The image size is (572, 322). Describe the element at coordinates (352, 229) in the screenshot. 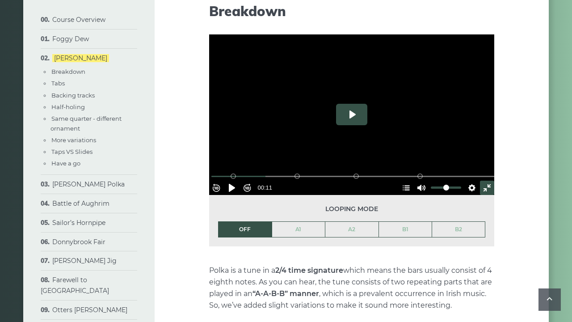

I see `a: A2` at that location.